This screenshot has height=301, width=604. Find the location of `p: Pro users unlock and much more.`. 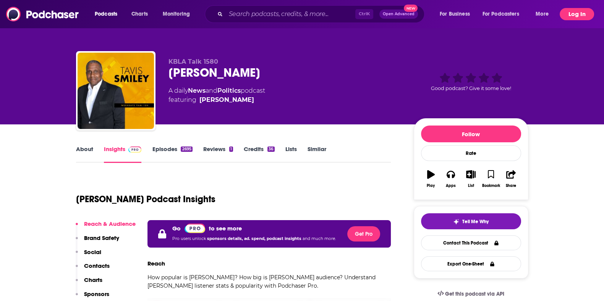

p: Pro users unlock and much more. is located at coordinates (254, 239).